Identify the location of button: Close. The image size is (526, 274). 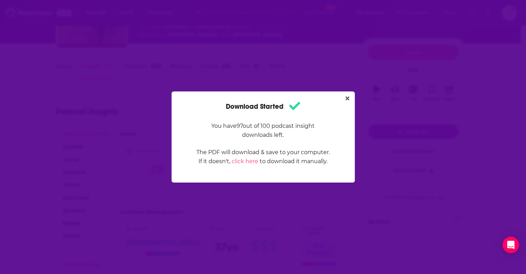
(347, 98).